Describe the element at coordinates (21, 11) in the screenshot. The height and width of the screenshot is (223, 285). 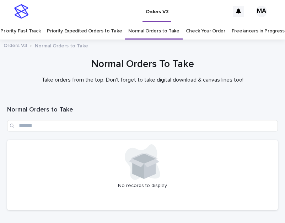
I see `img: stacker-logo-s-only.png` at that location.